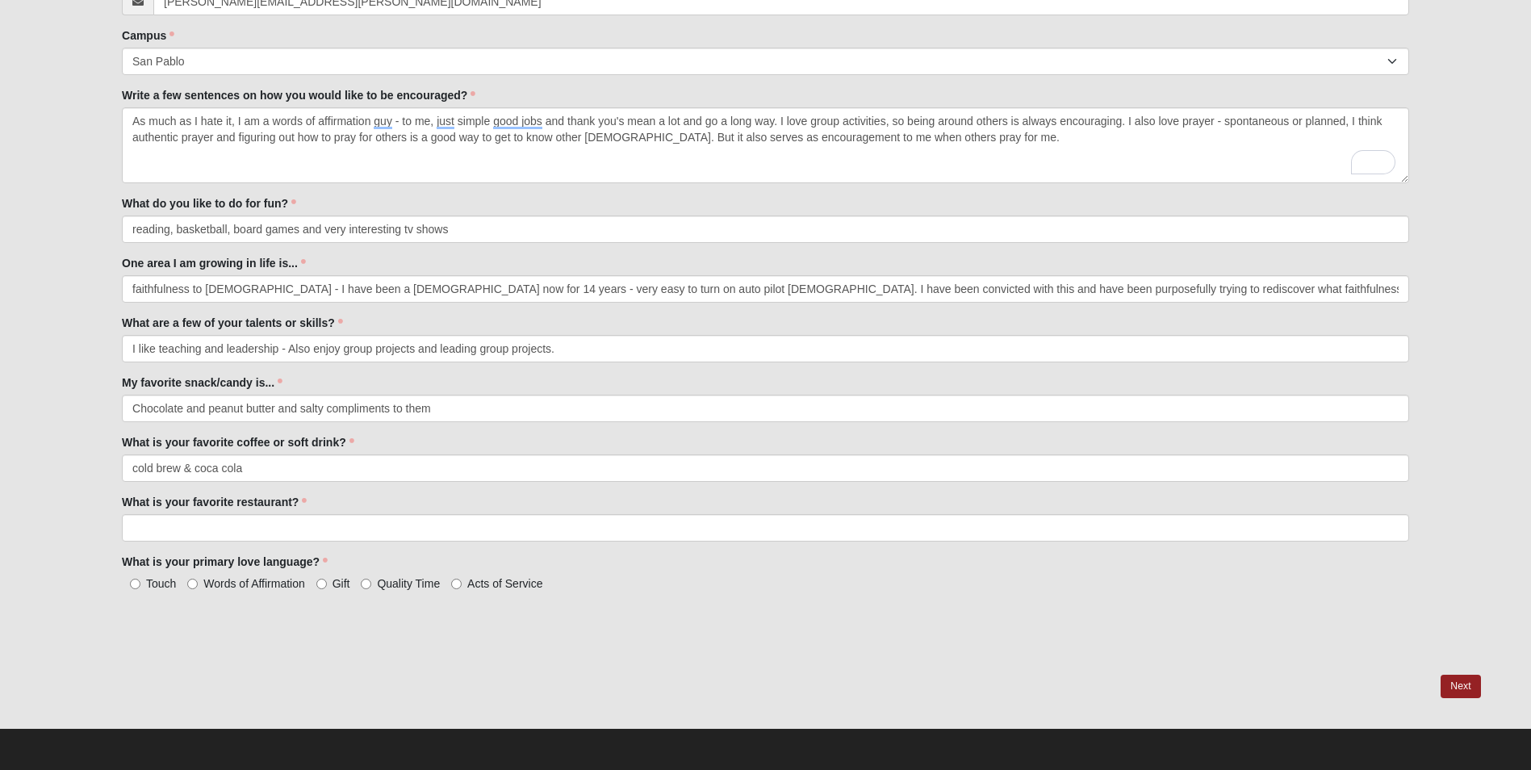 Image resolution: width=1531 pixels, height=770 pixels. I want to click on span: Words of Affirmation, so click(254, 584).